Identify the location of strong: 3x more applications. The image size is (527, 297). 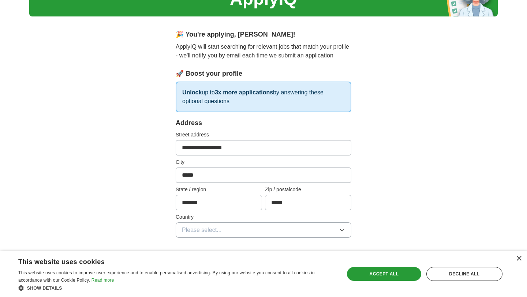
(244, 92).